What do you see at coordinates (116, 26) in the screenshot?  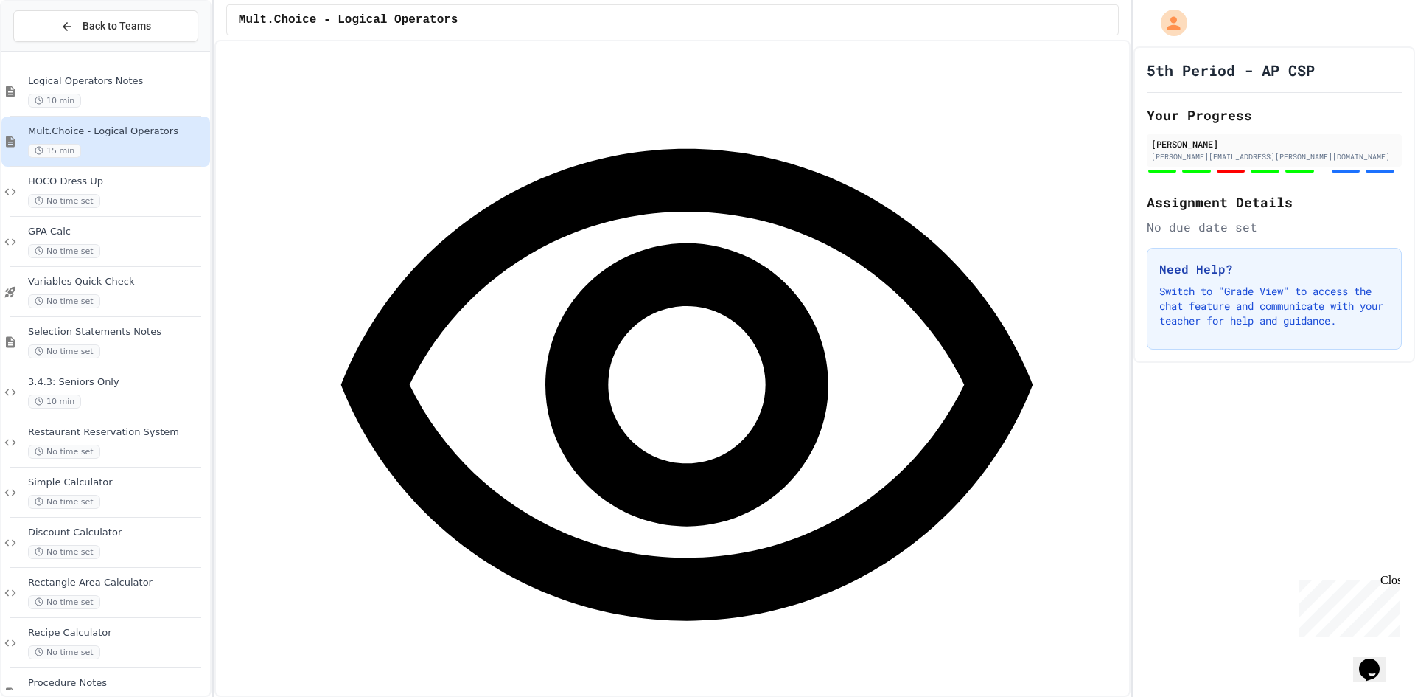 I see `span: Back to Teams` at bounding box center [116, 26].